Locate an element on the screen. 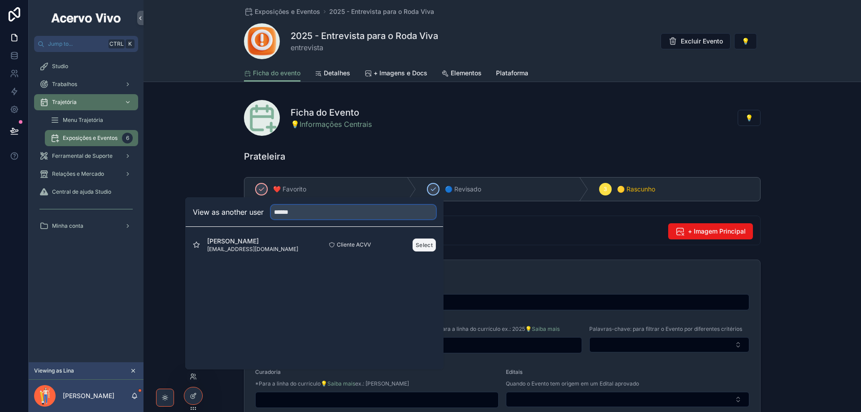 This screenshot has width=861, height=412. span: Trabalhos is located at coordinates (65, 84).